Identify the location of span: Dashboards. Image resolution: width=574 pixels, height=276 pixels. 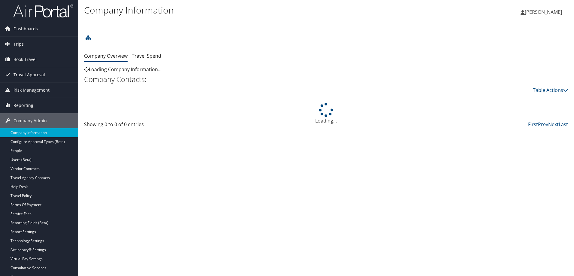
(26, 29).